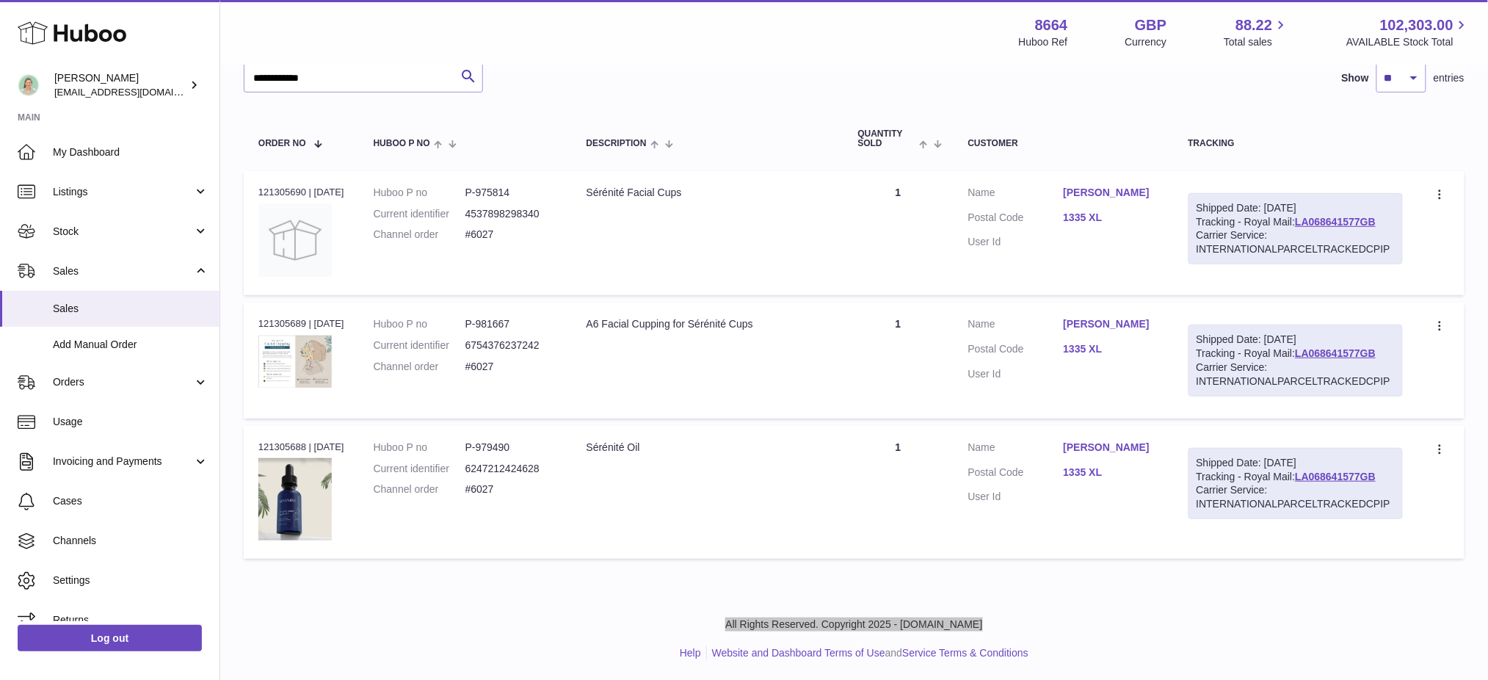  Describe the element at coordinates (511, 468) in the screenshot. I see `dd: 6247212424628` at that location.